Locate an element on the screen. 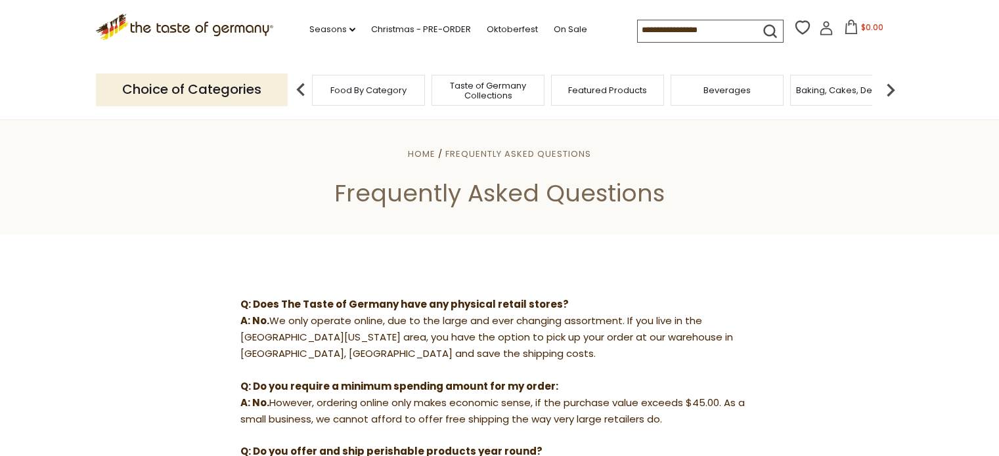 The height and width of the screenshot is (456, 999). strong: Q: Do you require a minimum spending amount for my order: is located at coordinates (399, 386).